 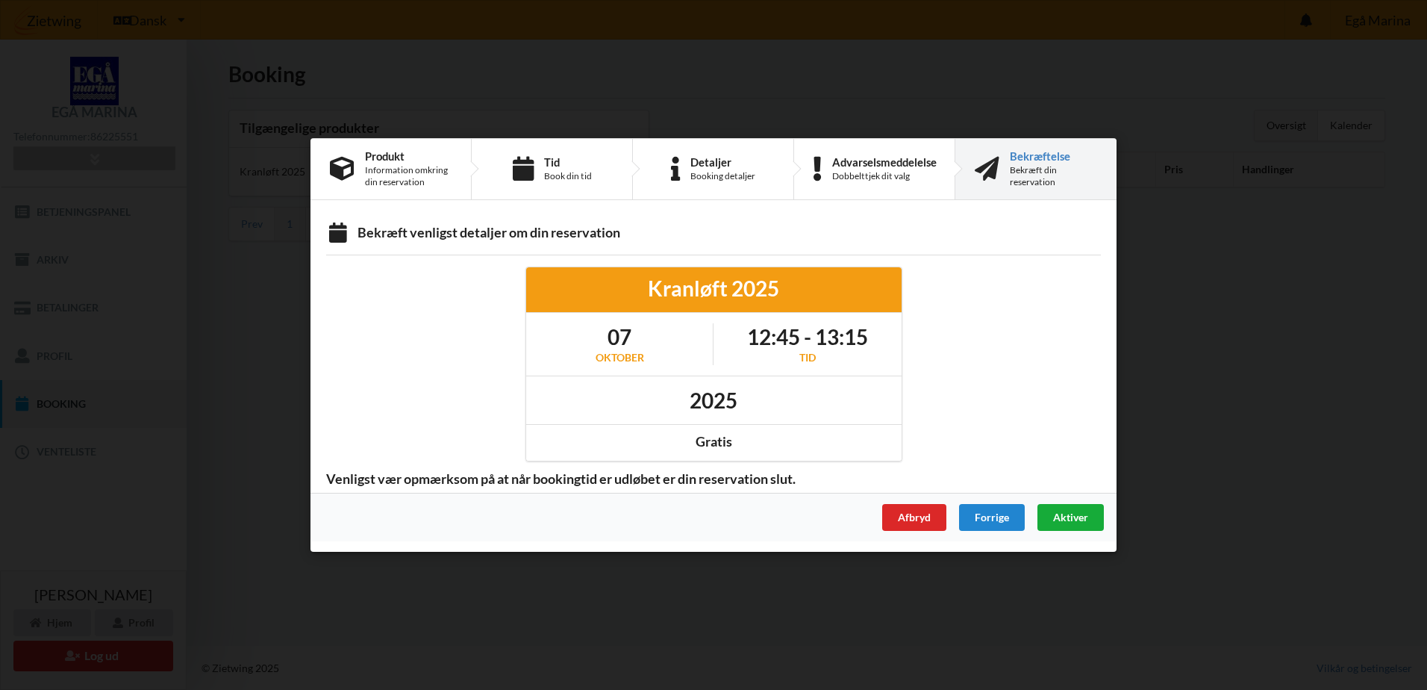 I want to click on div: Book din tid, so click(x=568, y=176).